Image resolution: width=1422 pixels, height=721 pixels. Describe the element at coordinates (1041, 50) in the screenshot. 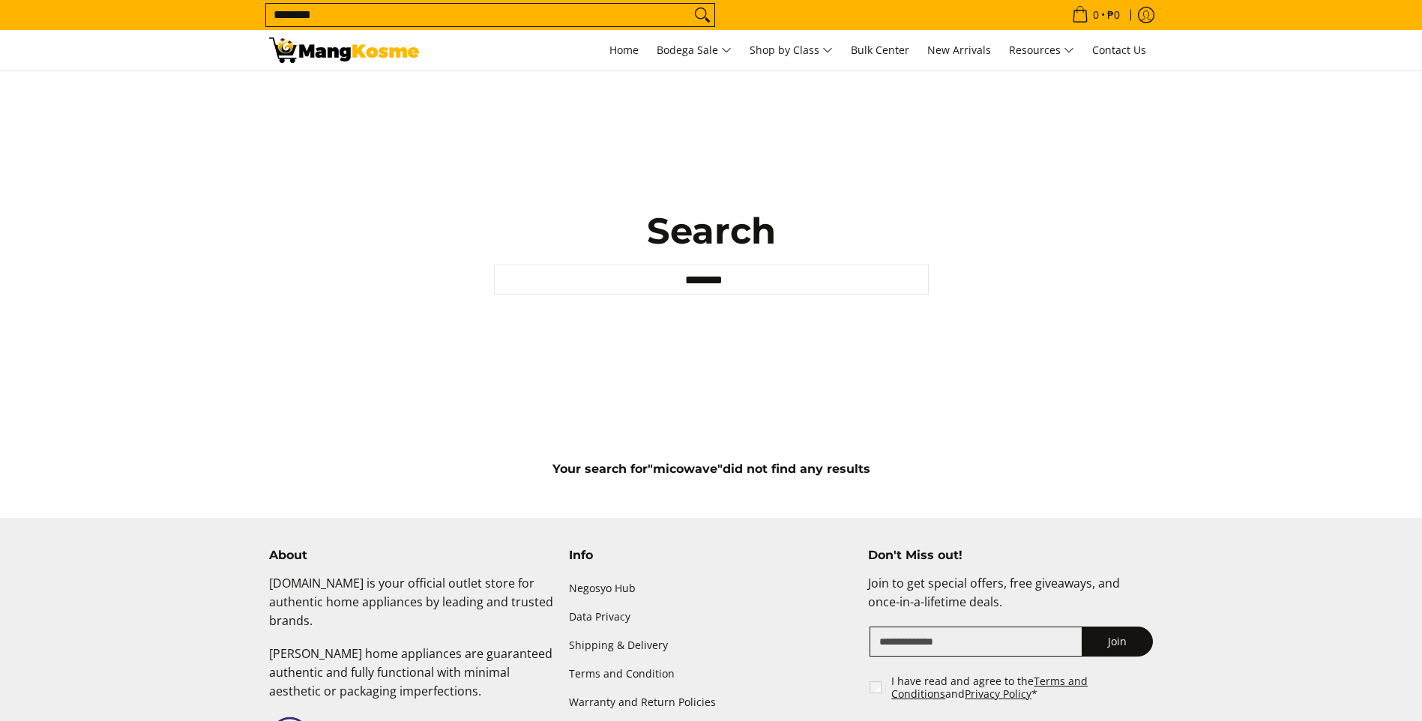

I see `a: Resources` at that location.